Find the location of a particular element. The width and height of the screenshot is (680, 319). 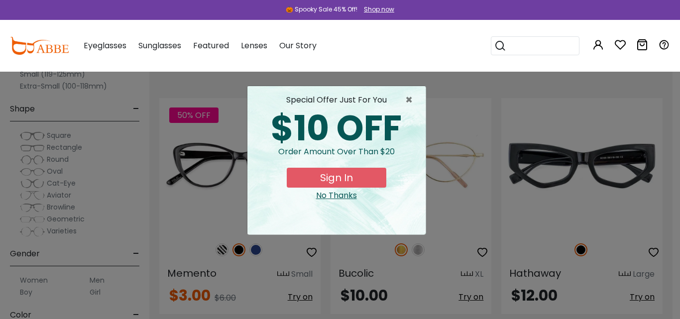

div: Shop now is located at coordinates (379, 9).